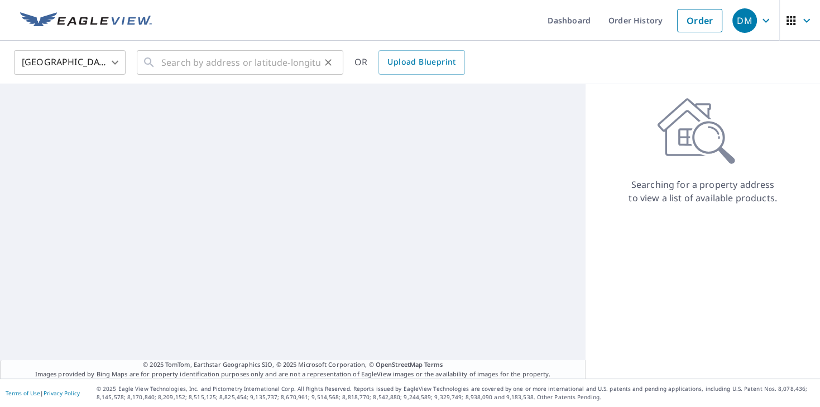 The height and width of the screenshot is (407, 820). I want to click on div: OR, so click(410, 63).